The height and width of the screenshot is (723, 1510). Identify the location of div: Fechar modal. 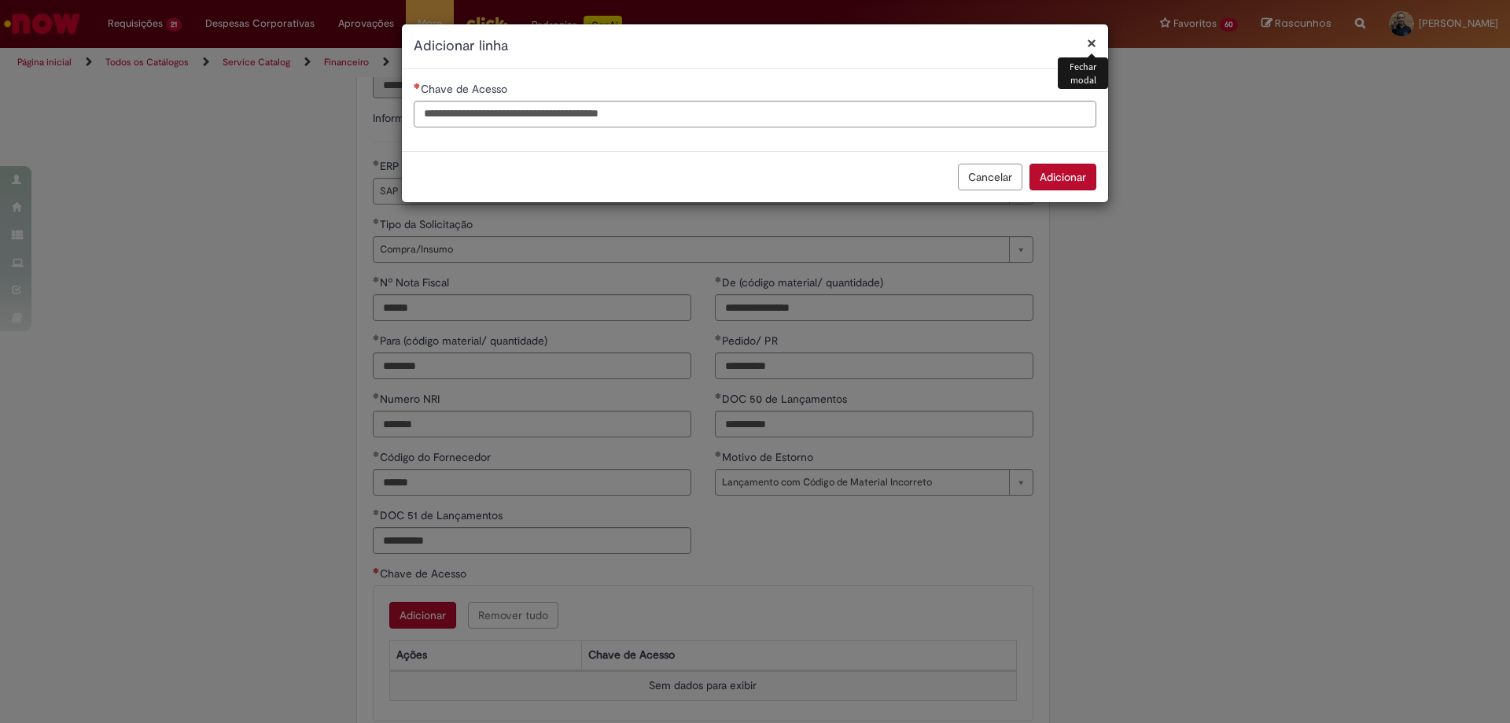
(1083, 73).